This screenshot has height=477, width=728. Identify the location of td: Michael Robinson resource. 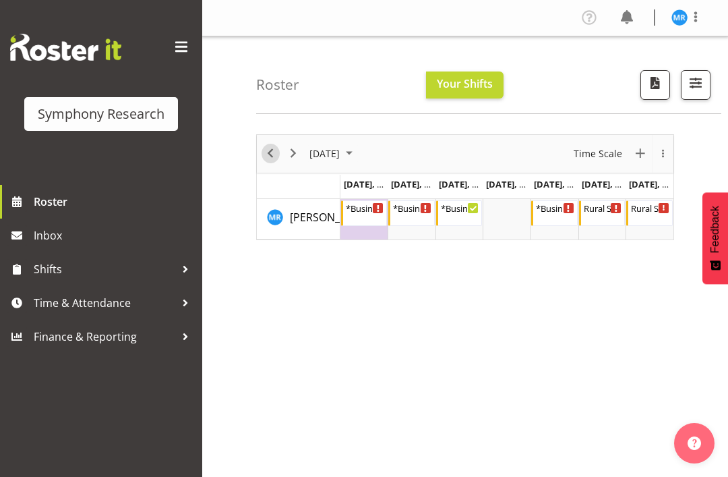
(299, 219).